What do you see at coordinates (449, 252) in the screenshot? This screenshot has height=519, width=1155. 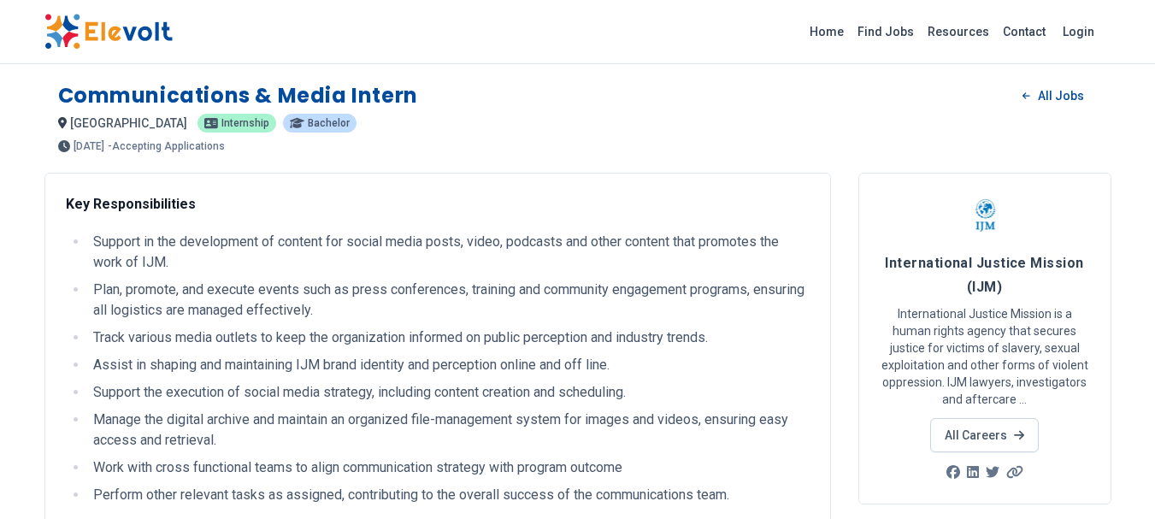 I see `li: Support in the development of content for social media posts, video, podcasts and other content t...` at bounding box center [449, 252].